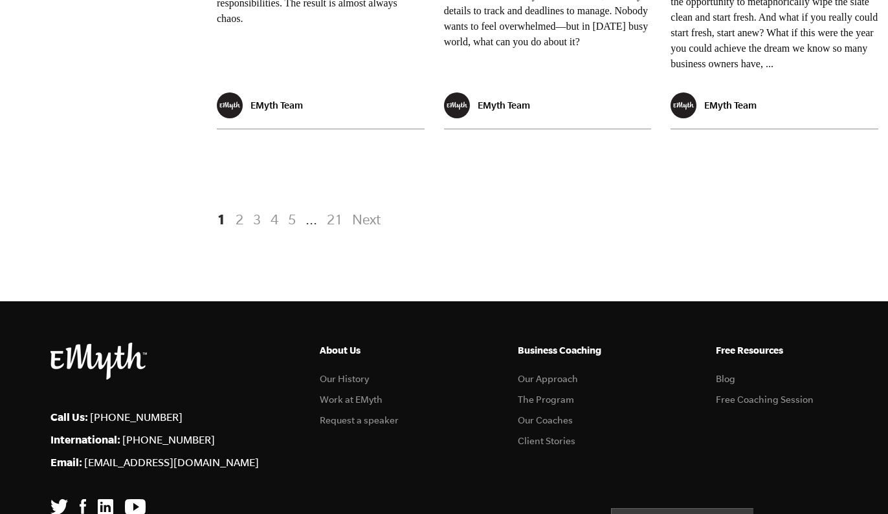 This screenshot has height=514, width=888. I want to click on h5: Business Coaching, so click(579, 351).